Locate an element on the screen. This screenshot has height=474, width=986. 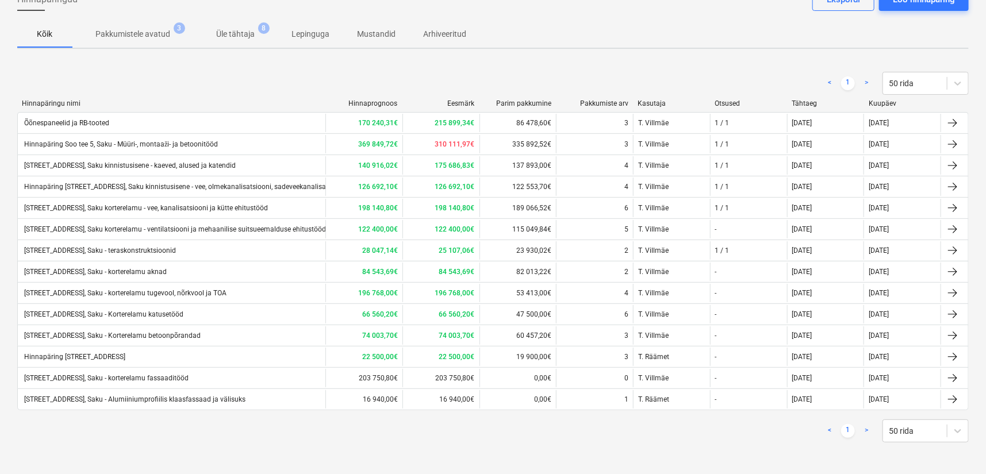
div: Hinnaprognoos is located at coordinates (364, 103).